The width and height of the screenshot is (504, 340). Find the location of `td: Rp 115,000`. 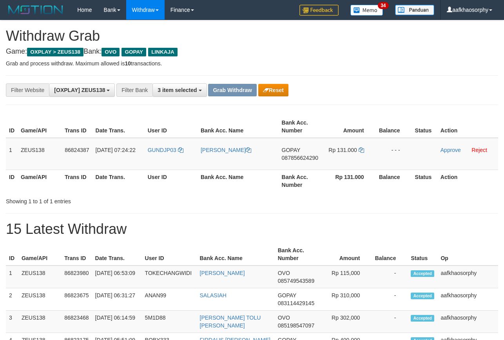

td: Rp 115,000 is located at coordinates (346, 277).